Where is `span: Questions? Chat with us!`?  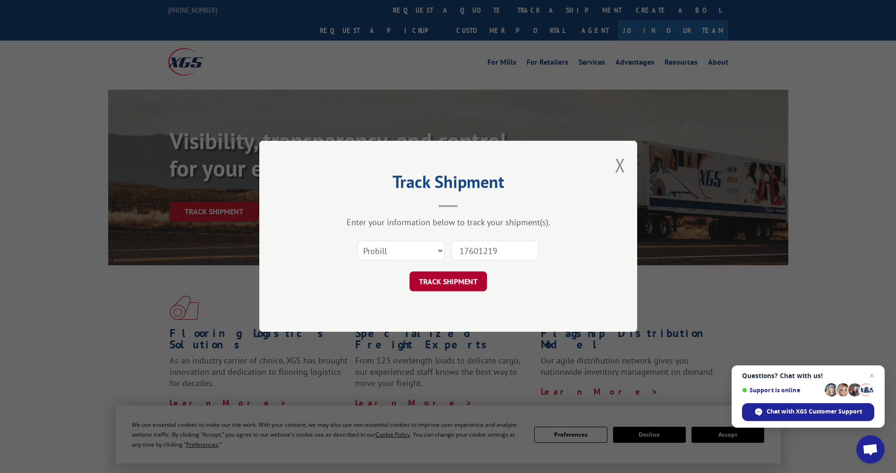 span: Questions? Chat with us! is located at coordinates (808, 376).